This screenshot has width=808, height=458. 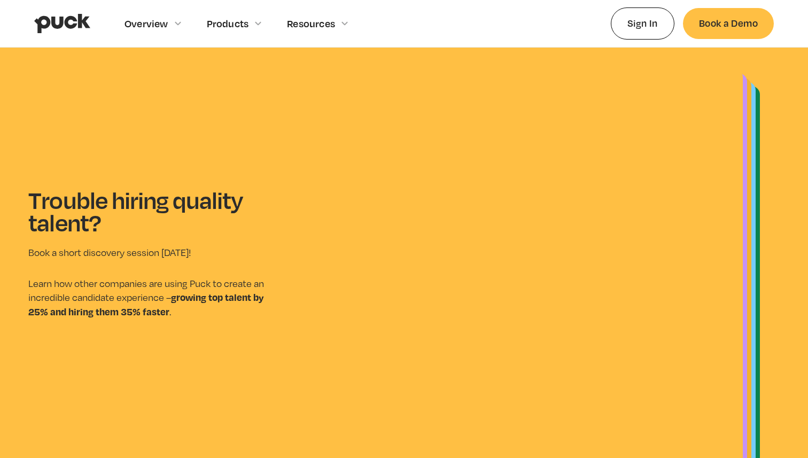 I want to click on strong: growing top talent by 25% and hiring them 35% faster, so click(x=146, y=304).